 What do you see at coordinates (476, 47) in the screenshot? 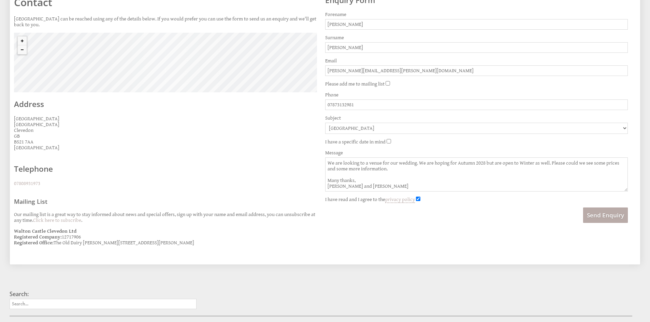
I see `input: Surname` at bounding box center [476, 47].